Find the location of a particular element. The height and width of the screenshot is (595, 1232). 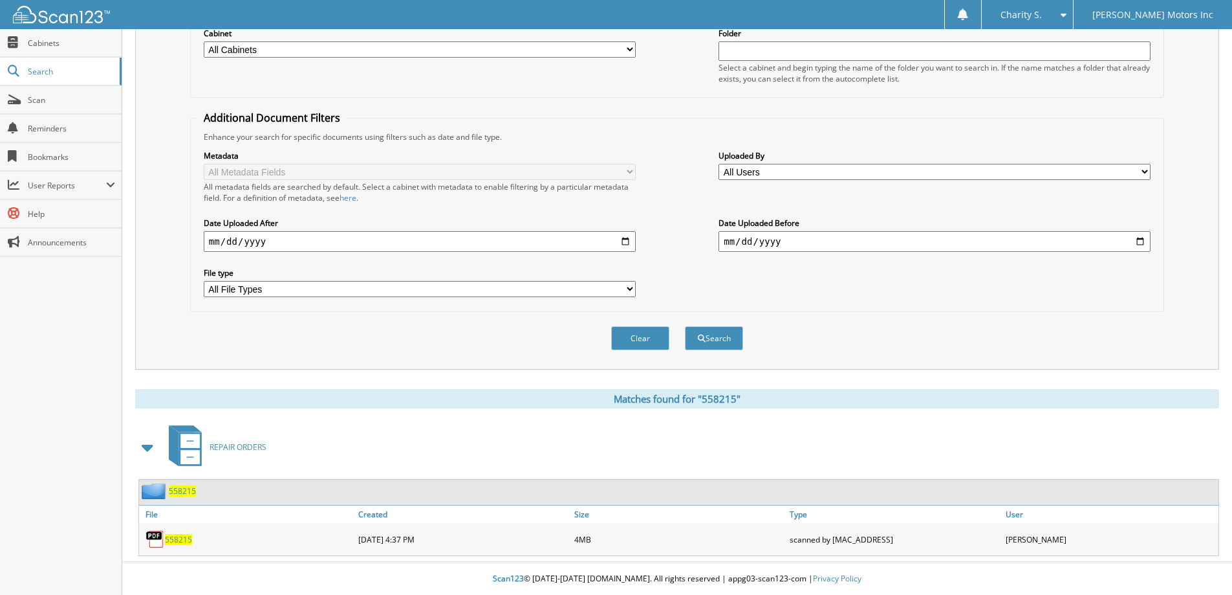

div: Matches found for "558215" is located at coordinates (677, 399).